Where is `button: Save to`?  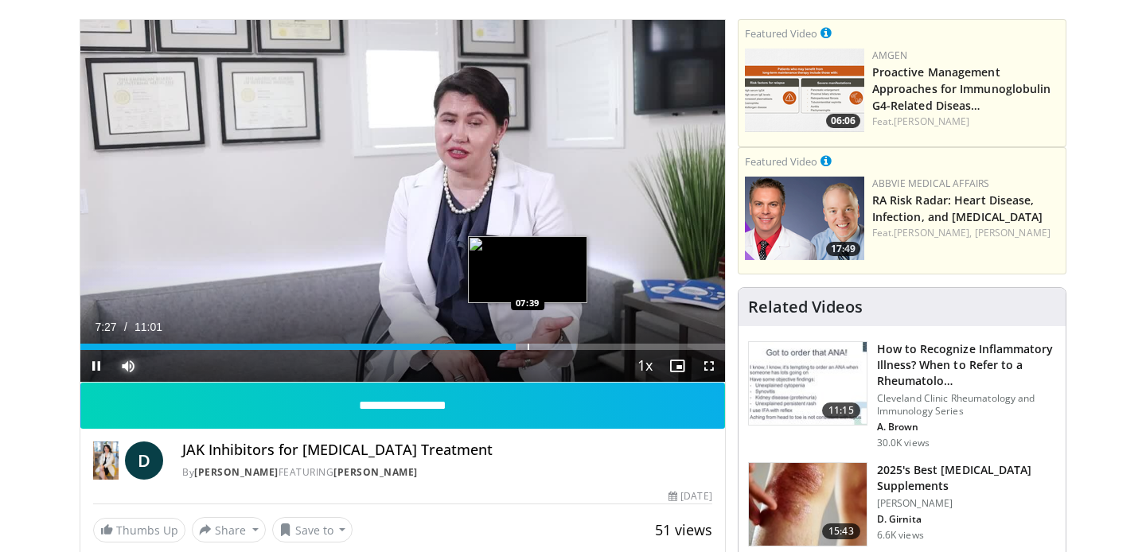 button: Save to is located at coordinates (313, 530).